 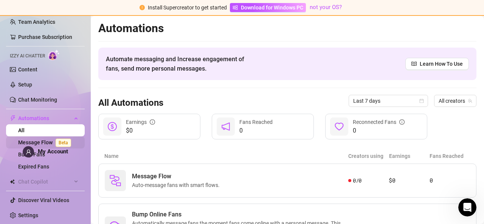 I want to click on img: AI Chatter, so click(x=54, y=55).